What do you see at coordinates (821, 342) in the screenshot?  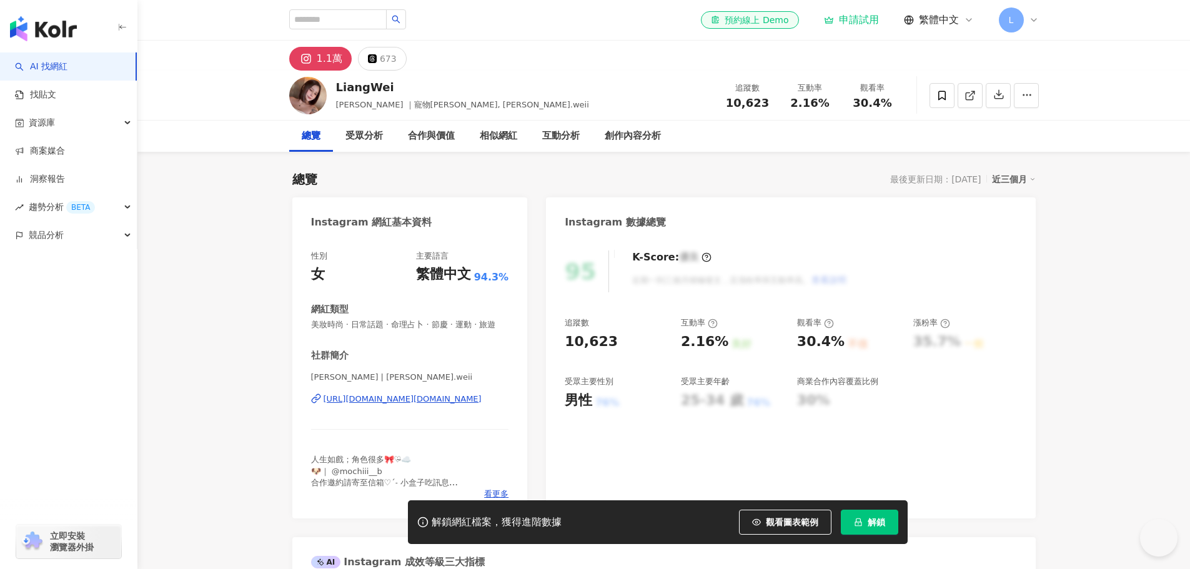 I see `div: 30.4%` at bounding box center [821, 342].